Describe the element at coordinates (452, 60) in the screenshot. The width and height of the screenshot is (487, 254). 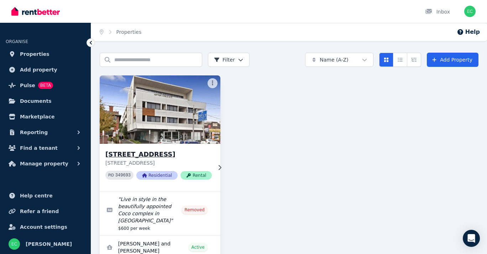
I see `a: Add Property` at that location.